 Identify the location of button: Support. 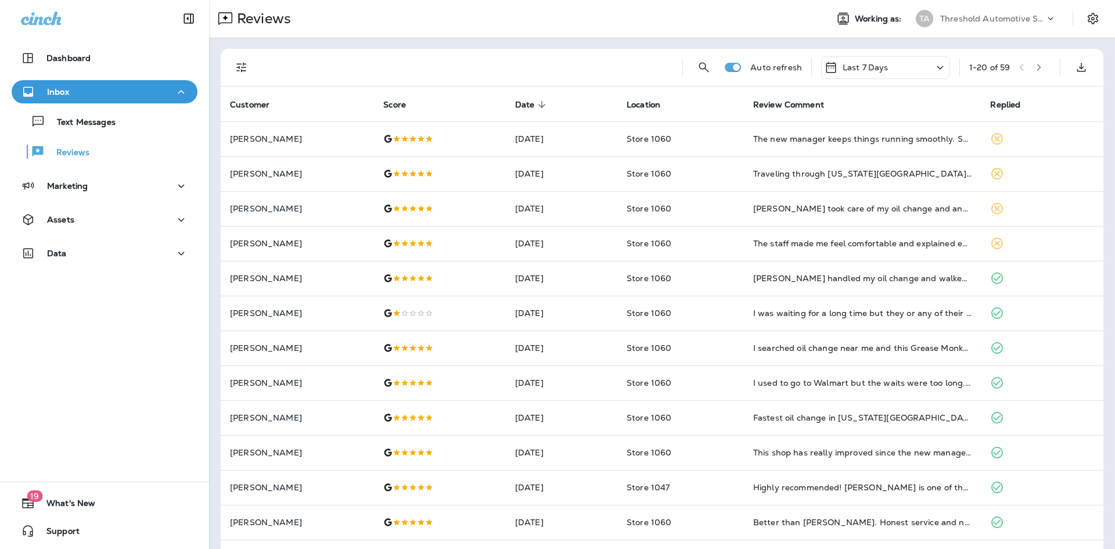
(105, 531).